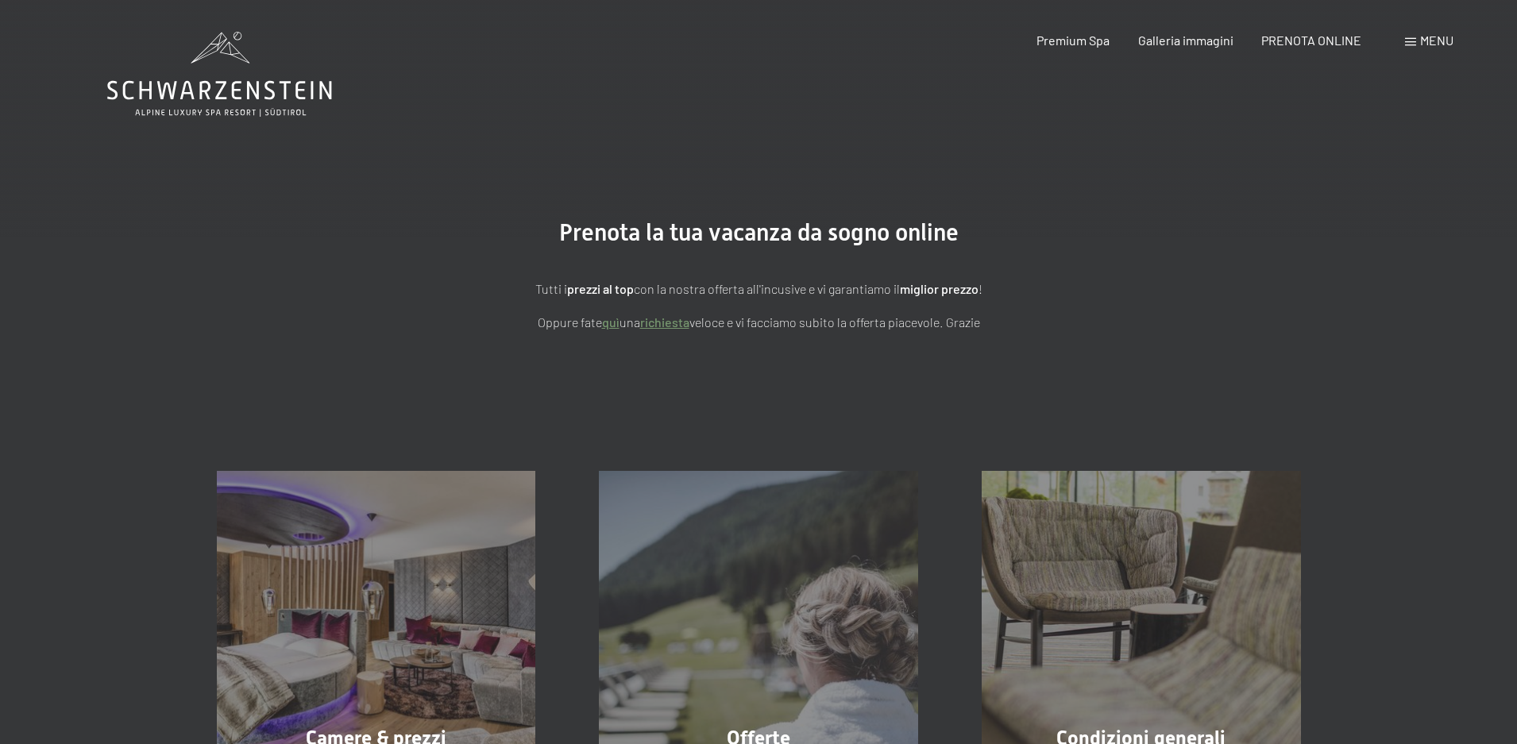 This screenshot has height=744, width=1517. Describe the element at coordinates (939, 288) in the screenshot. I see `strong: miglior prezzo` at that location.